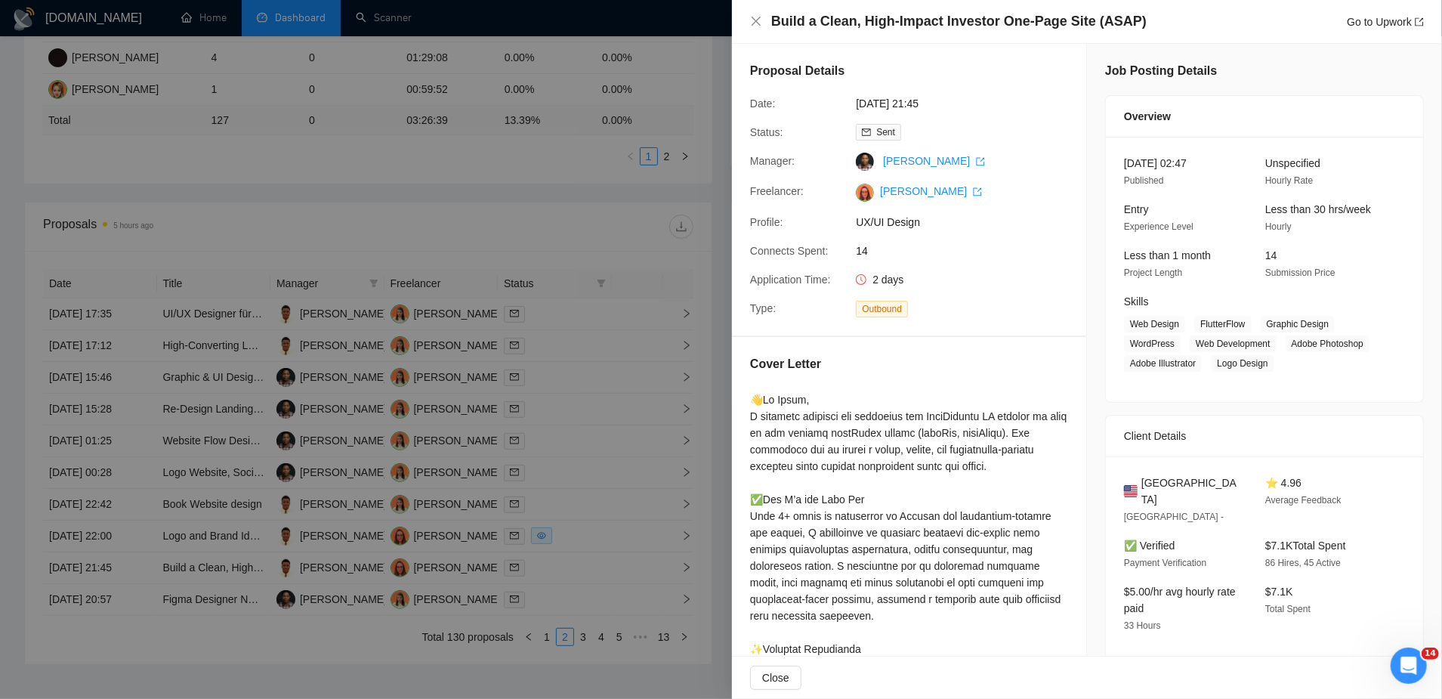 Image resolution: width=1442 pixels, height=699 pixels. I want to click on span: 86 Hires, 45 Active, so click(1303, 563).